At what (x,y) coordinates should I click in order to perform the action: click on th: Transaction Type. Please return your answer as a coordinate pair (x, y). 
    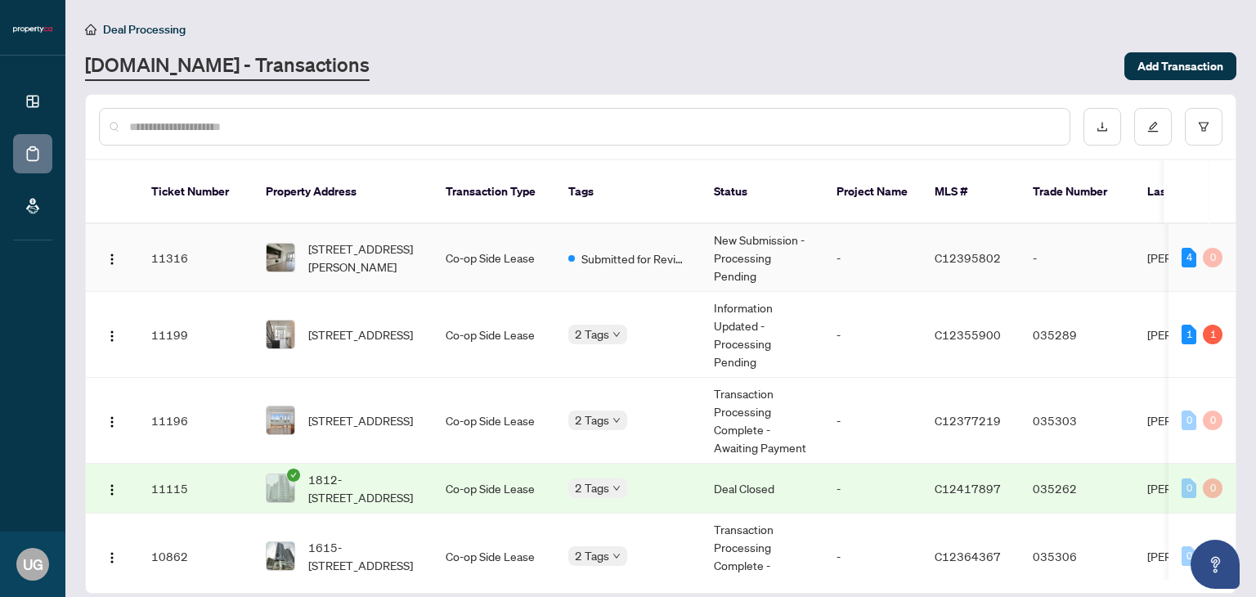
    Looking at the image, I should click on (494, 192).